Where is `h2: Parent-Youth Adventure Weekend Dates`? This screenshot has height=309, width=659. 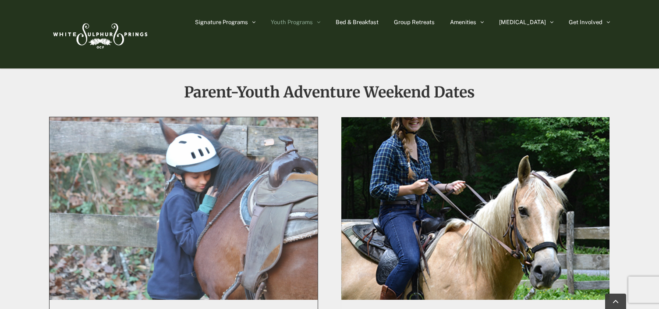
h2: Parent-Youth Adventure Weekend Dates is located at coordinates (330, 92).